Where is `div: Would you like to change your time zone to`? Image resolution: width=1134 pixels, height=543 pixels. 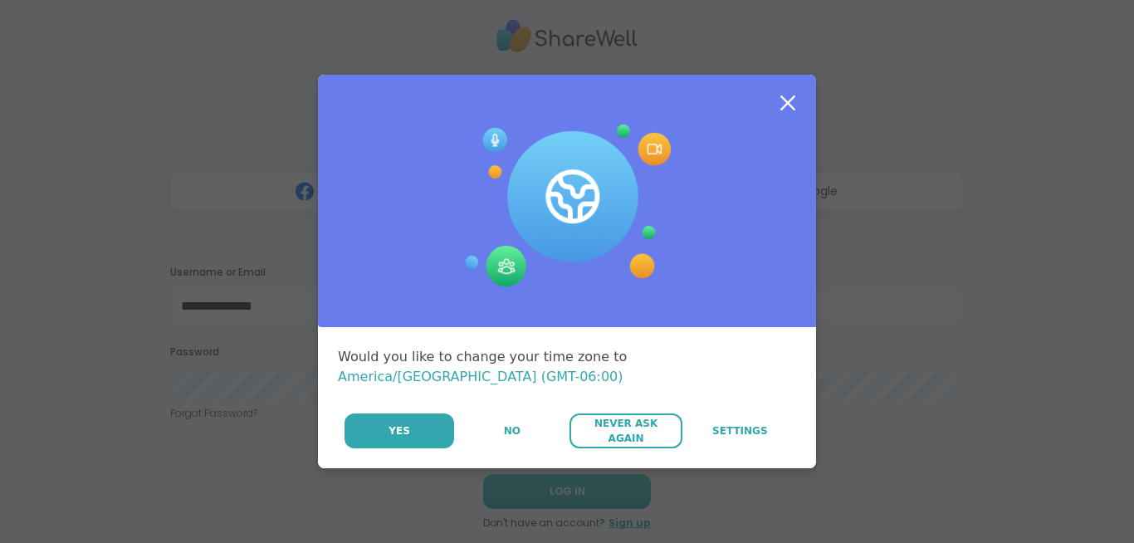 div: Would you like to change your time zone to is located at coordinates (567, 367).